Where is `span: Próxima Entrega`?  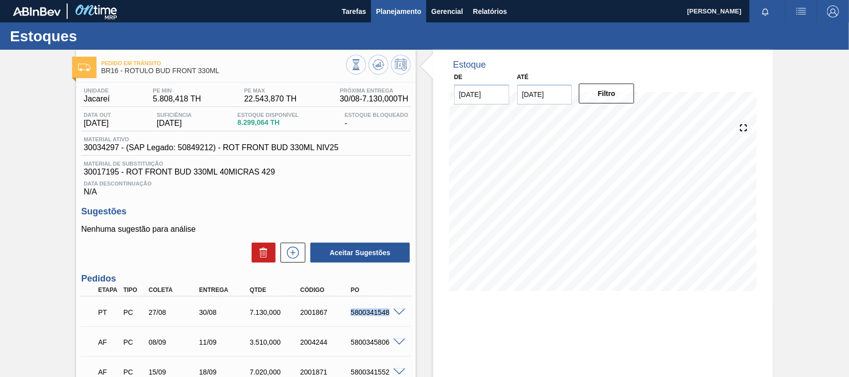
span: Próxima Entrega is located at coordinates (374, 90).